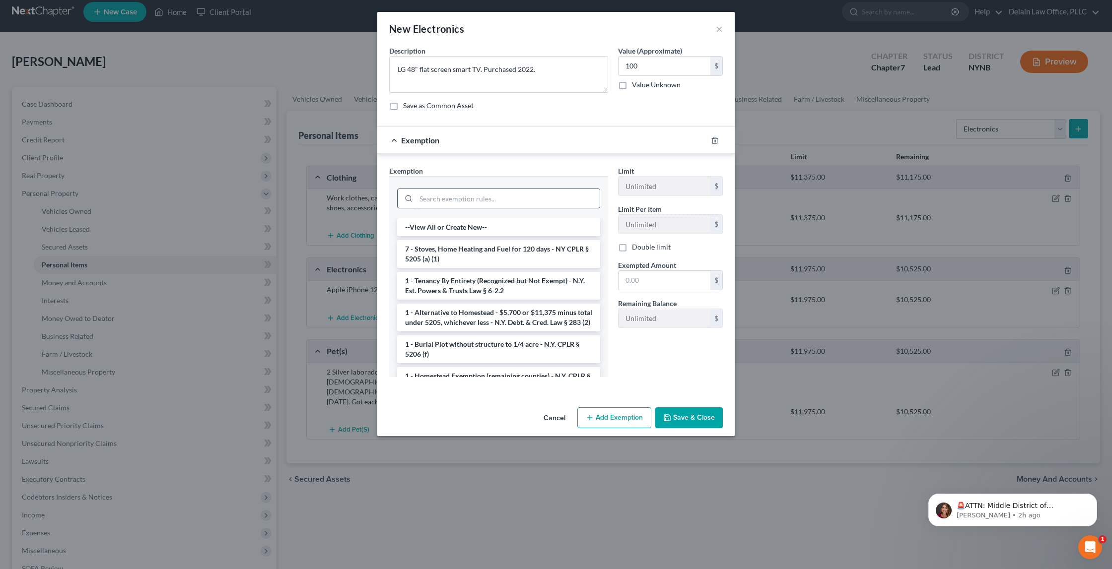  I want to click on span: Limit, so click(626, 171).